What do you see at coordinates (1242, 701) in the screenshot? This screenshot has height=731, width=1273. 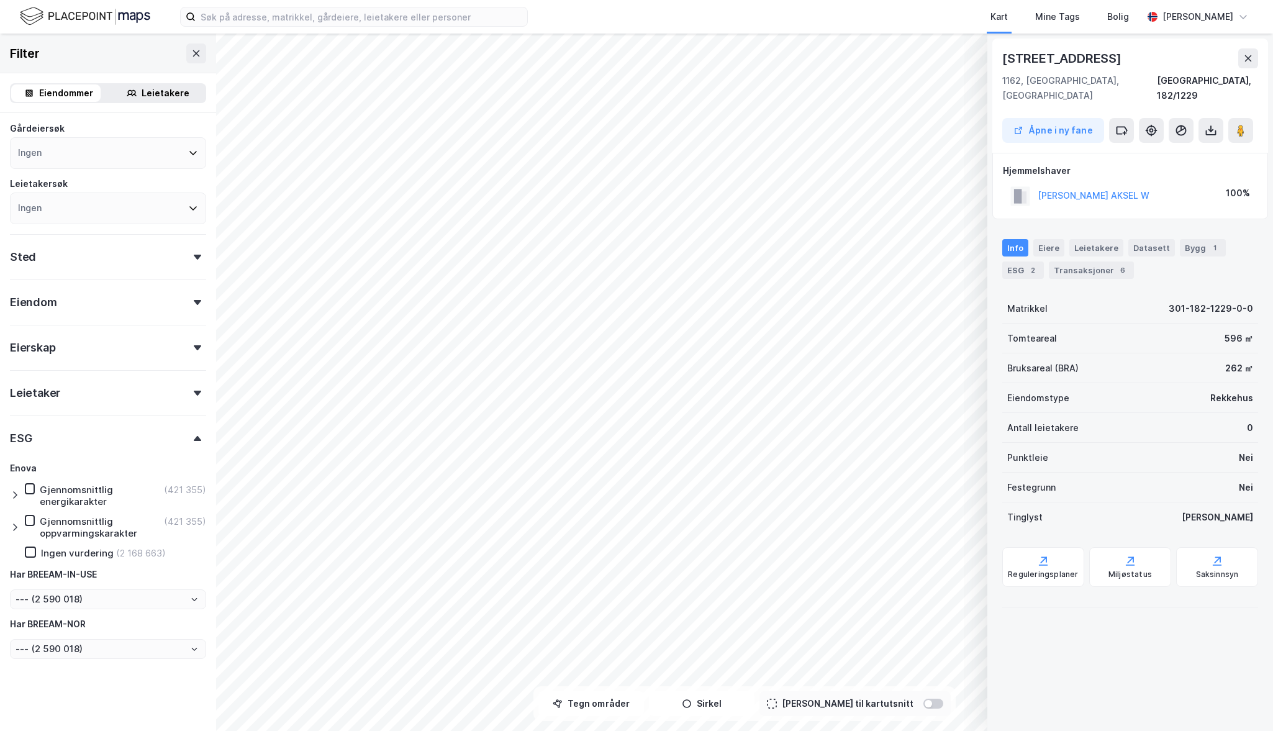 I see `div: Kontrollprogram for chat` at bounding box center [1242, 701].